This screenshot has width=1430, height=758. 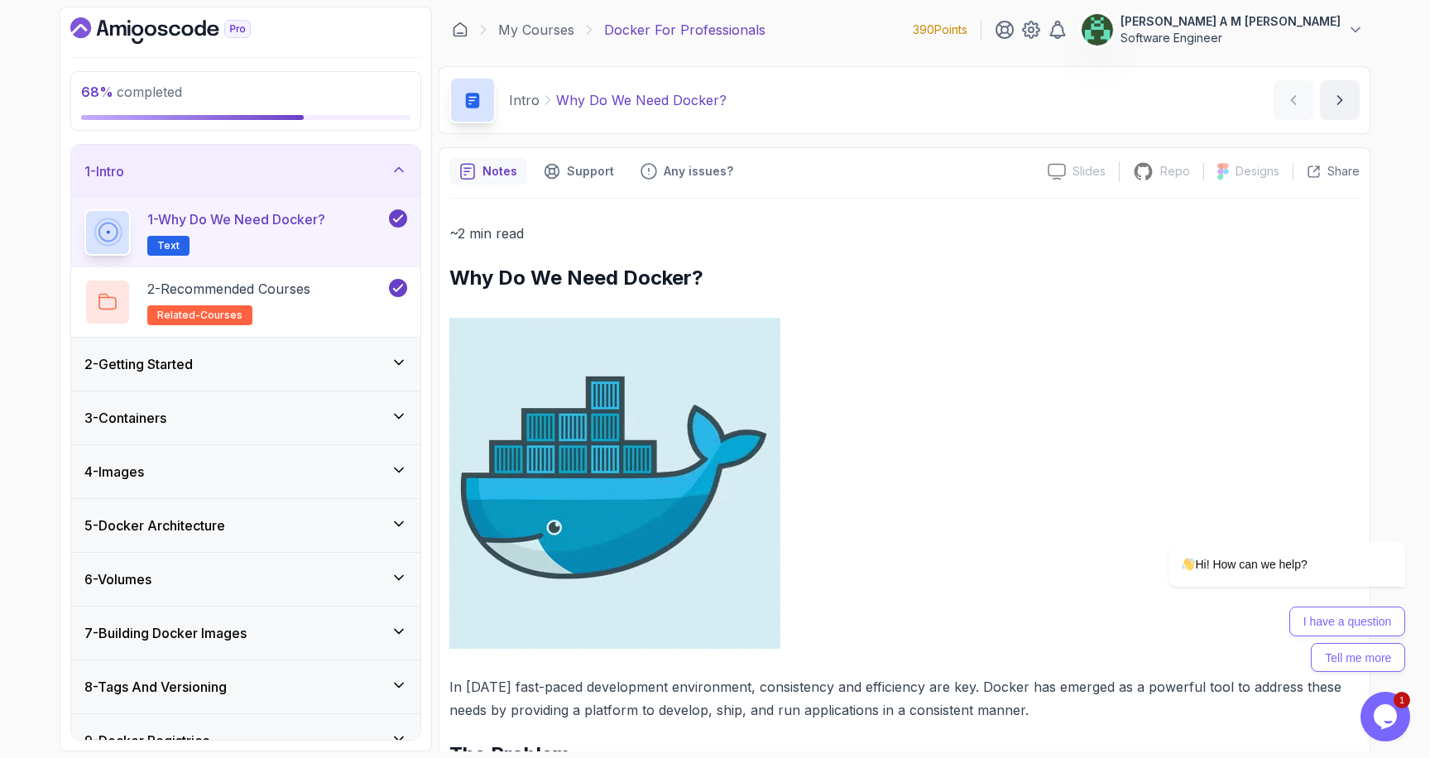 I want to click on p: Any issues?, so click(x=698, y=171).